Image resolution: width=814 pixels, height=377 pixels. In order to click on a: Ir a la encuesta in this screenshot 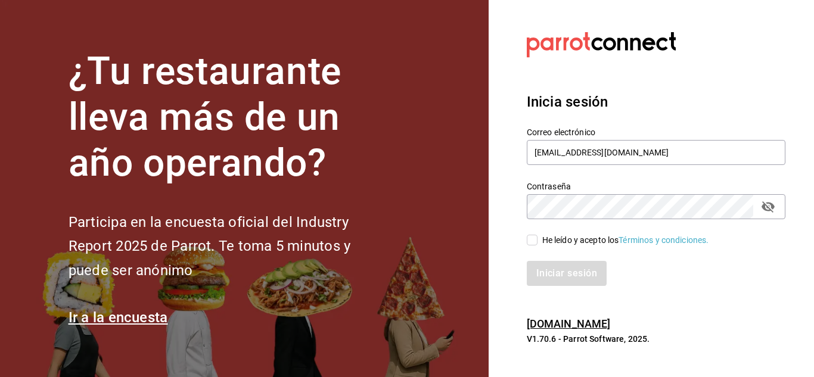, I will do `click(118, 317)`.